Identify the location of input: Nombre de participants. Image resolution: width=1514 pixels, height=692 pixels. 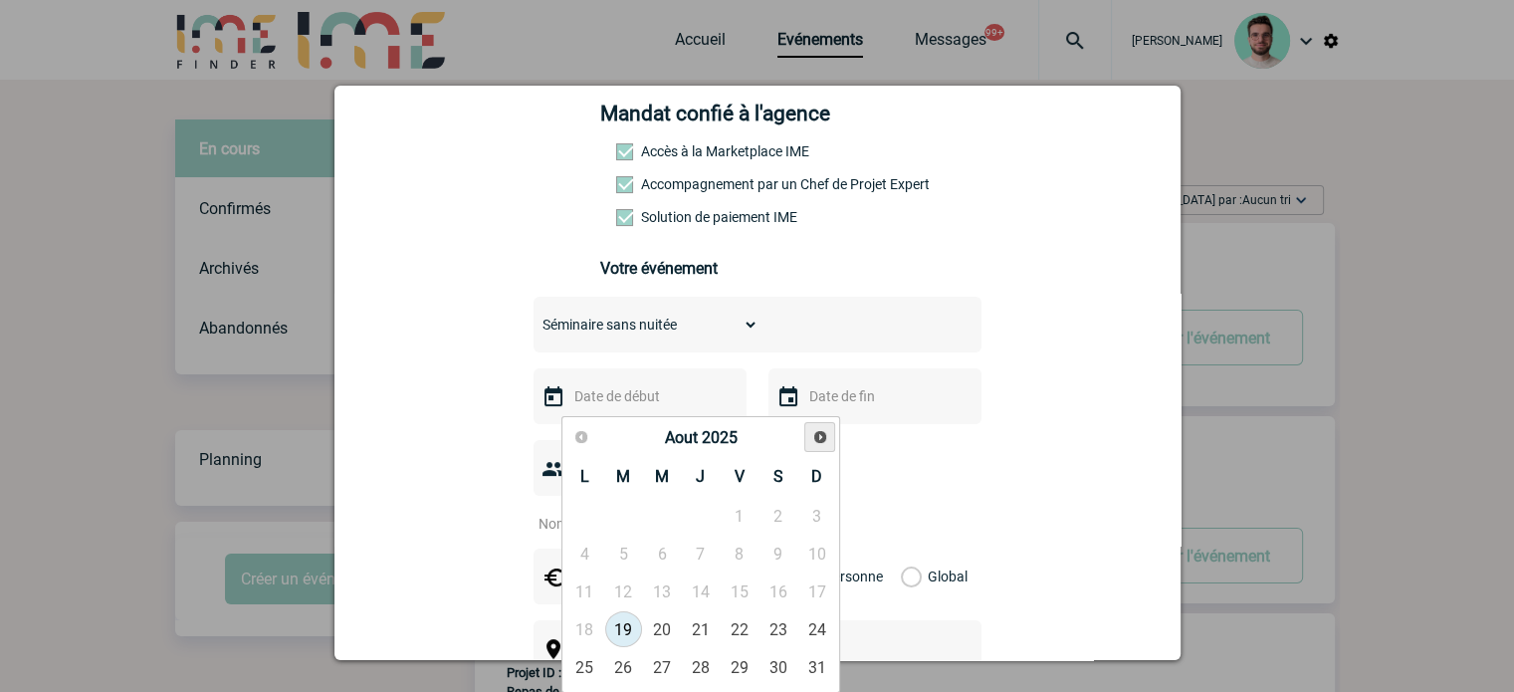
(627, 523).